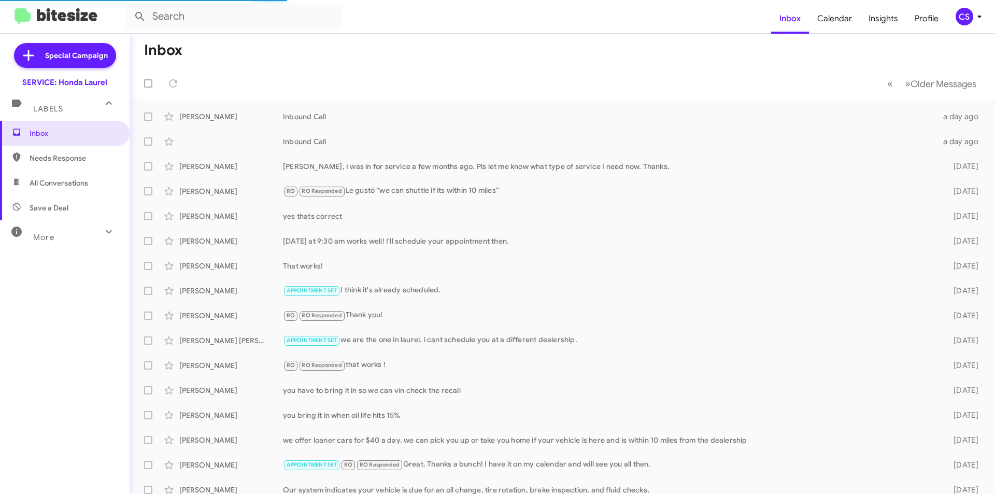 The width and height of the screenshot is (995, 494). I want to click on div: Thank you!, so click(610, 315).